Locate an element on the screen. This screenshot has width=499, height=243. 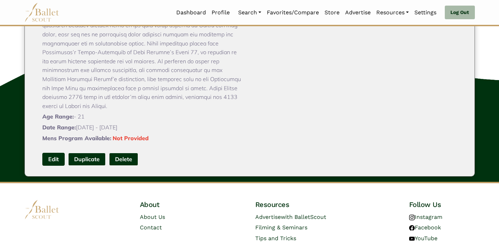
a: Settings is located at coordinates (425, 13).